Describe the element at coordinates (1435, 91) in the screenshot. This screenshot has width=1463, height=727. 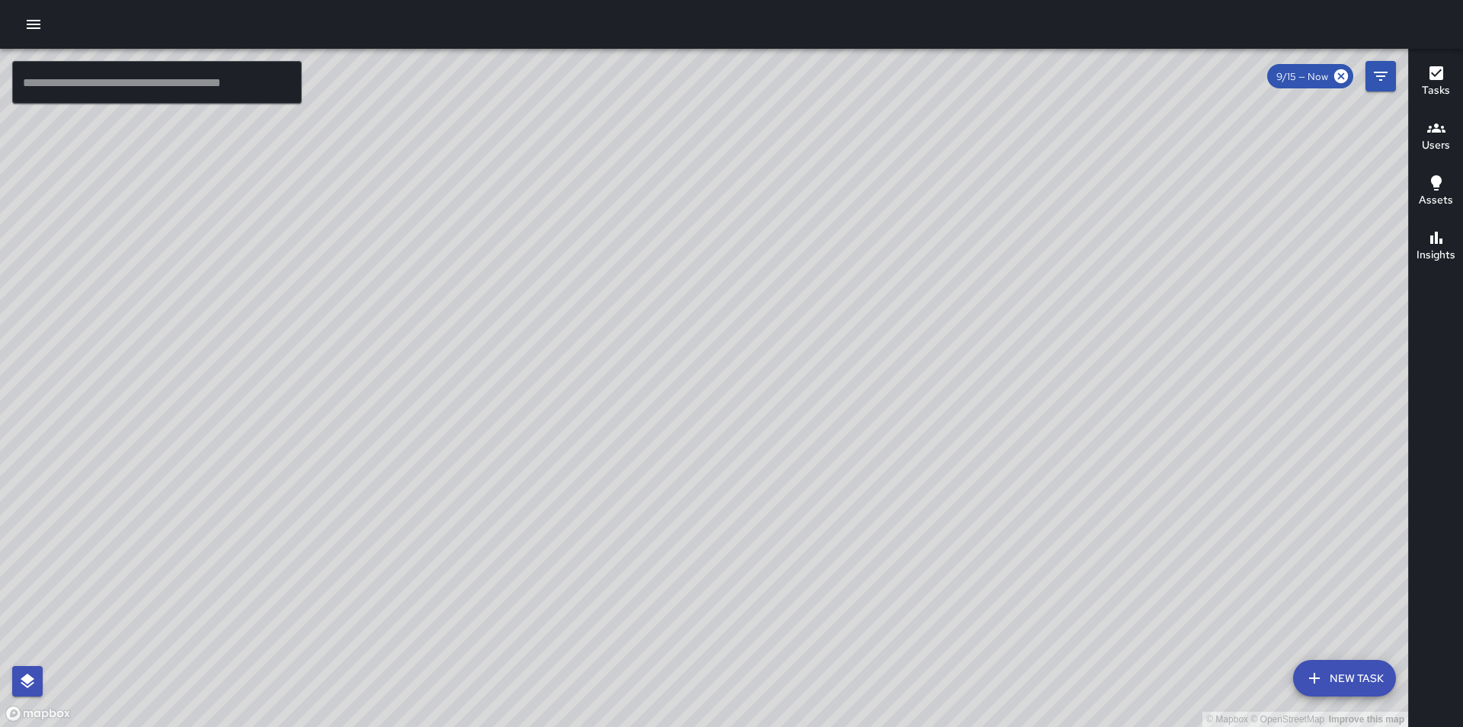
I see `h6: Tasks` at that location.